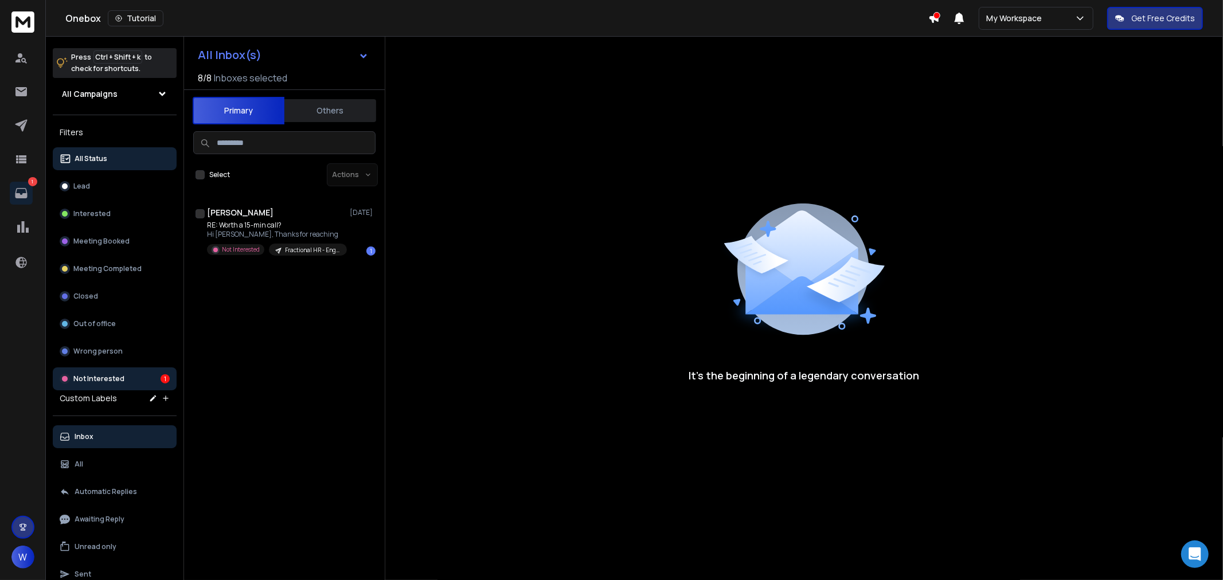 This screenshot has width=1223, height=580. I want to click on div: Open Intercom Messenger, so click(1195, 554).